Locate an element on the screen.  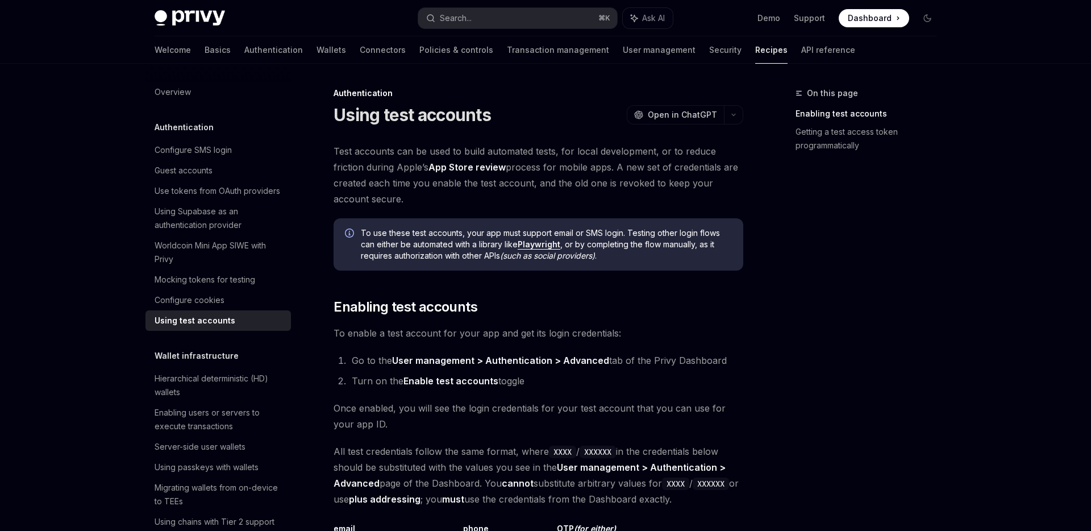
span: To enable a test account for your app and get its login credentials: is located at coordinates (538, 333).